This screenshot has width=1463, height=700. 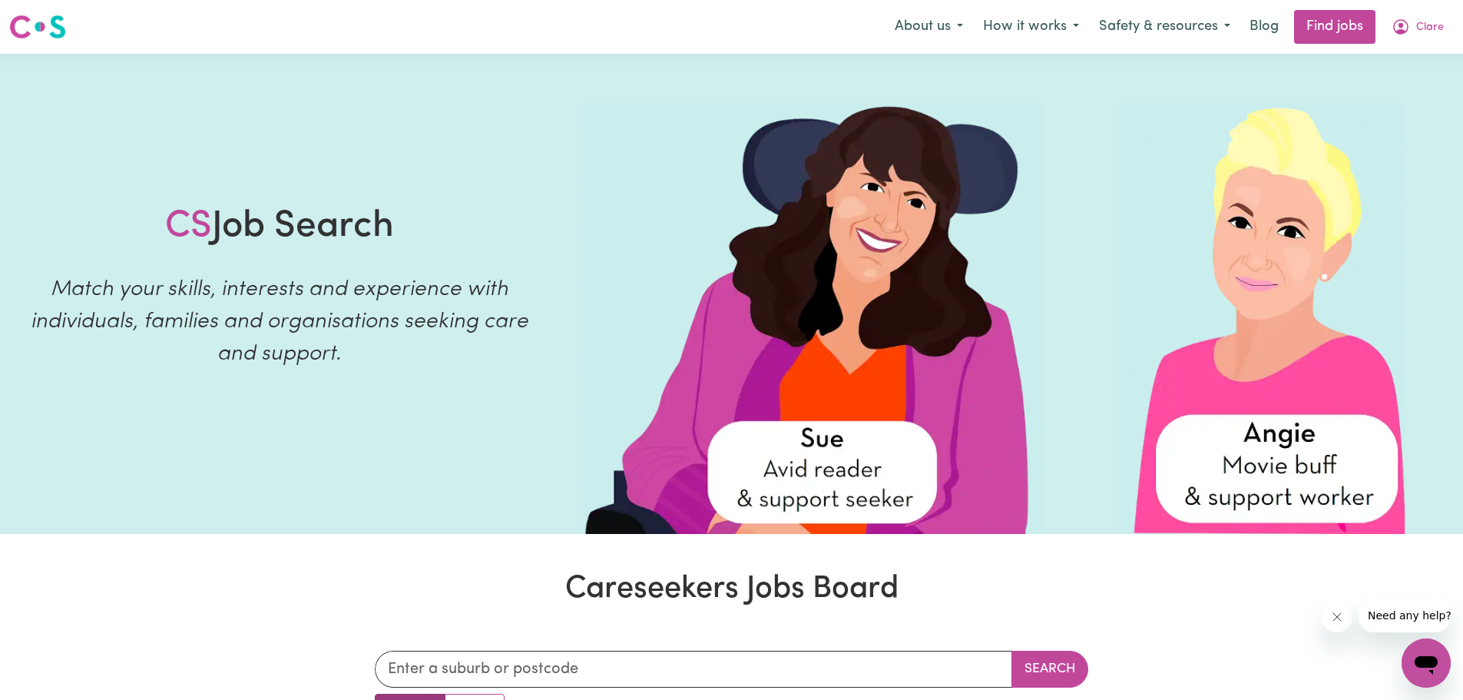 I want to click on a: Careseekers logo, so click(x=38, y=27).